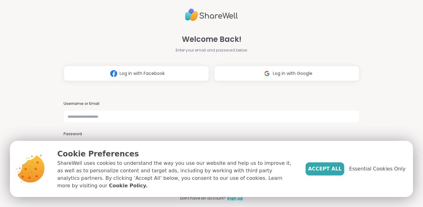  What do you see at coordinates (212, 50) in the screenshot?
I see `span: Enter your email and password below` at bounding box center [212, 50].